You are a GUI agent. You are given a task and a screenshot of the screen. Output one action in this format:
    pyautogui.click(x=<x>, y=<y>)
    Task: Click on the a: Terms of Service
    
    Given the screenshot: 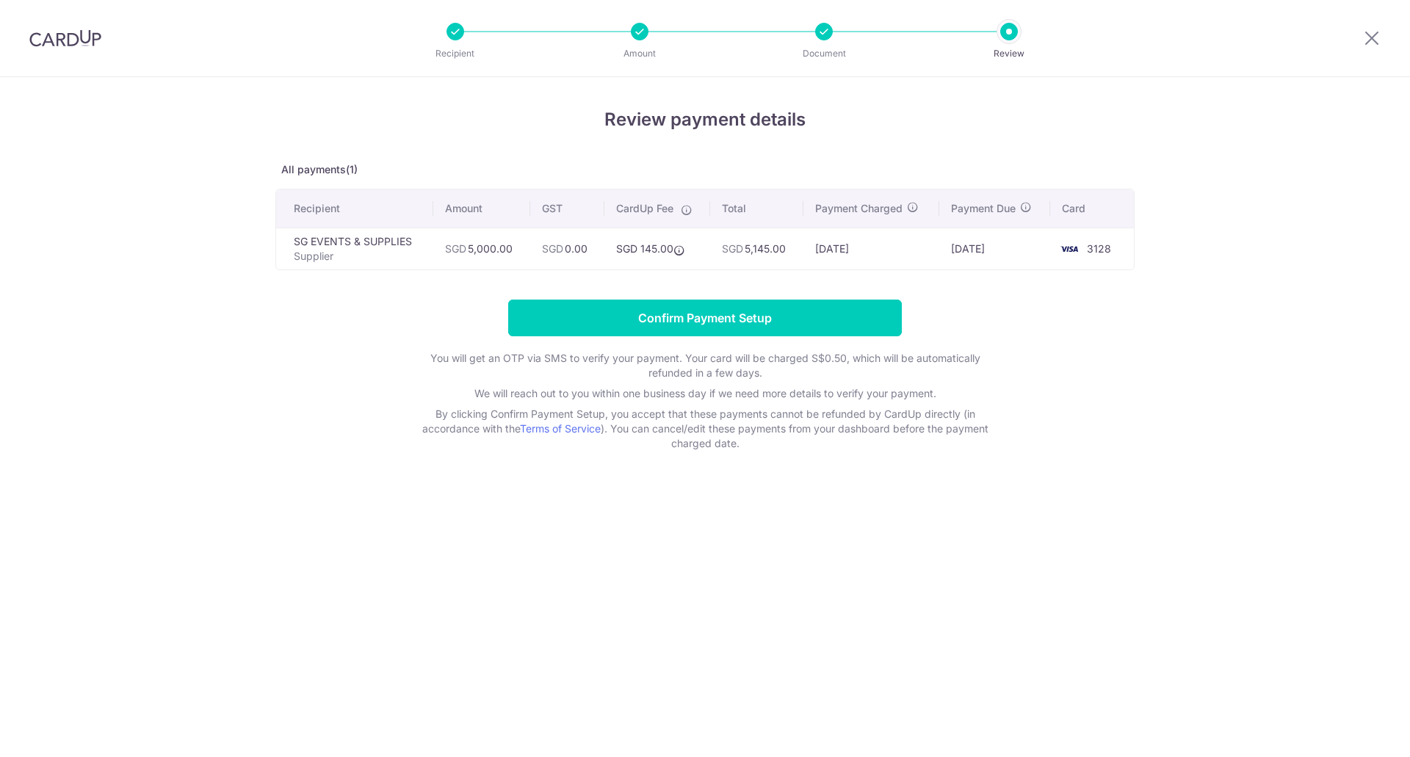 What is the action you would take?
    pyautogui.click(x=560, y=428)
    